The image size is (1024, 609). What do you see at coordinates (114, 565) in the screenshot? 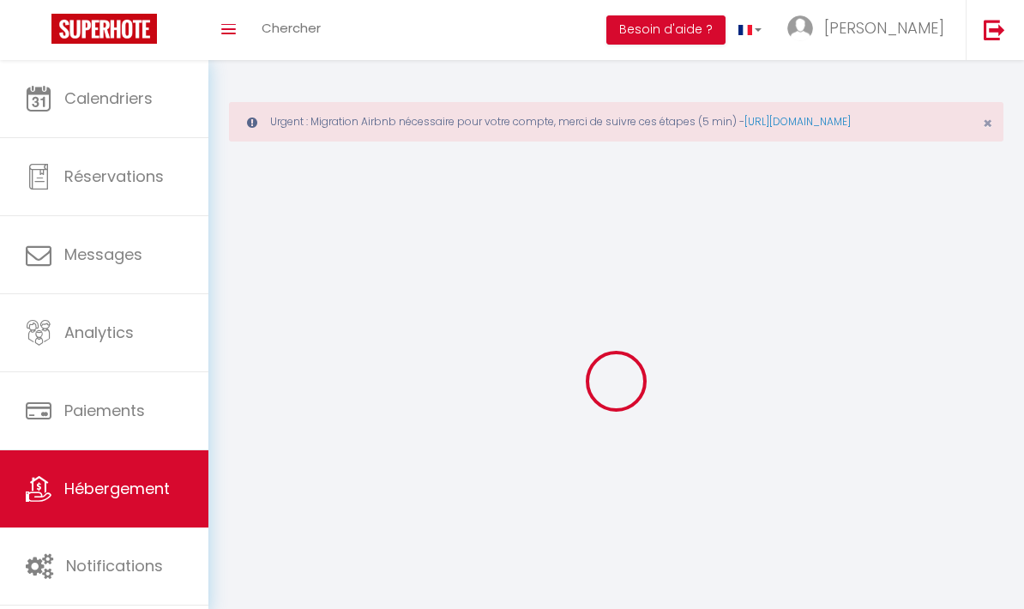
I see `span: Notifications` at bounding box center [114, 565].